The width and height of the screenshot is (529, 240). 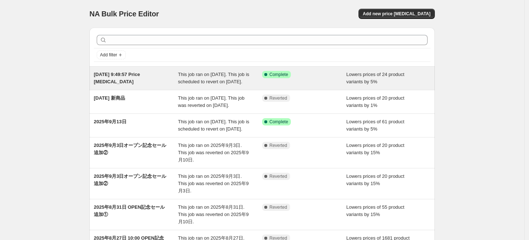 What do you see at coordinates (124, 14) in the screenshot?
I see `span: NA Bulk Price Editor` at bounding box center [124, 14].